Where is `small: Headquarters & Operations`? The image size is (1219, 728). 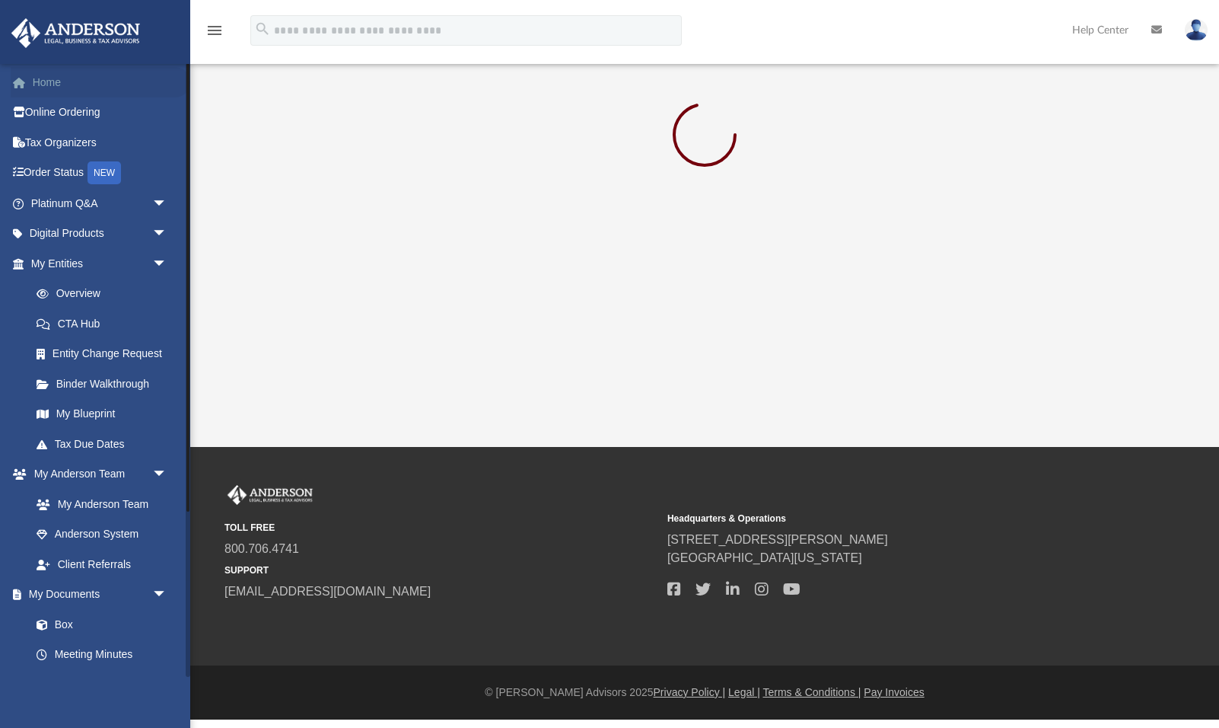 small: Headquarters & Operations is located at coordinates (884, 518).